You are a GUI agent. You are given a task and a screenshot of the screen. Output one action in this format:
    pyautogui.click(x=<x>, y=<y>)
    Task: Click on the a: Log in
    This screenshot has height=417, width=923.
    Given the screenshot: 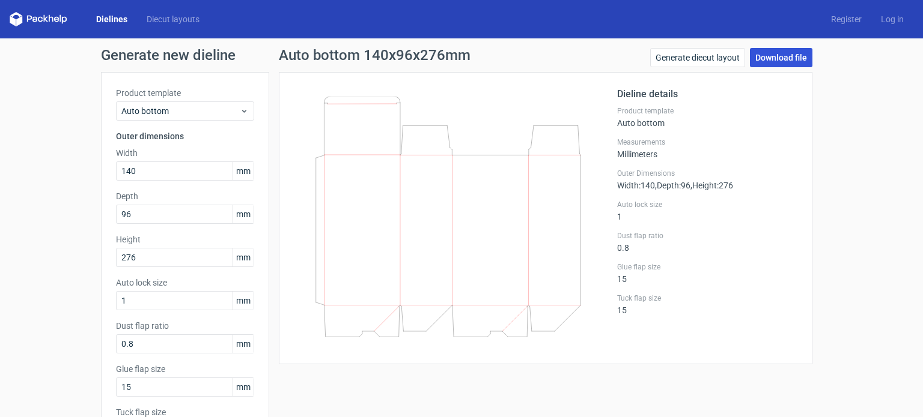 What is the action you would take?
    pyautogui.click(x=892, y=19)
    